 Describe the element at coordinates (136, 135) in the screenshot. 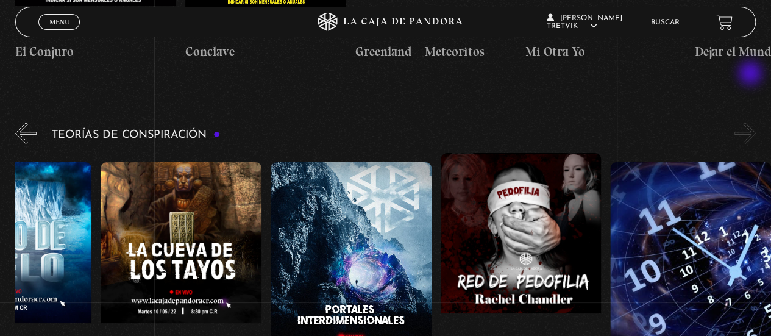

I see `h3: Teorías de Conspiración` at that location.